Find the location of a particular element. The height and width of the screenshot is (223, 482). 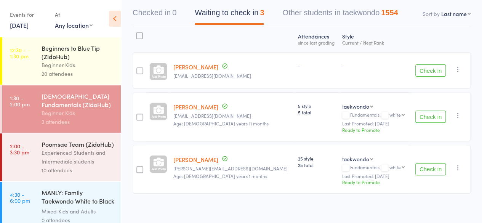

label: Sort by is located at coordinates (431, 14).